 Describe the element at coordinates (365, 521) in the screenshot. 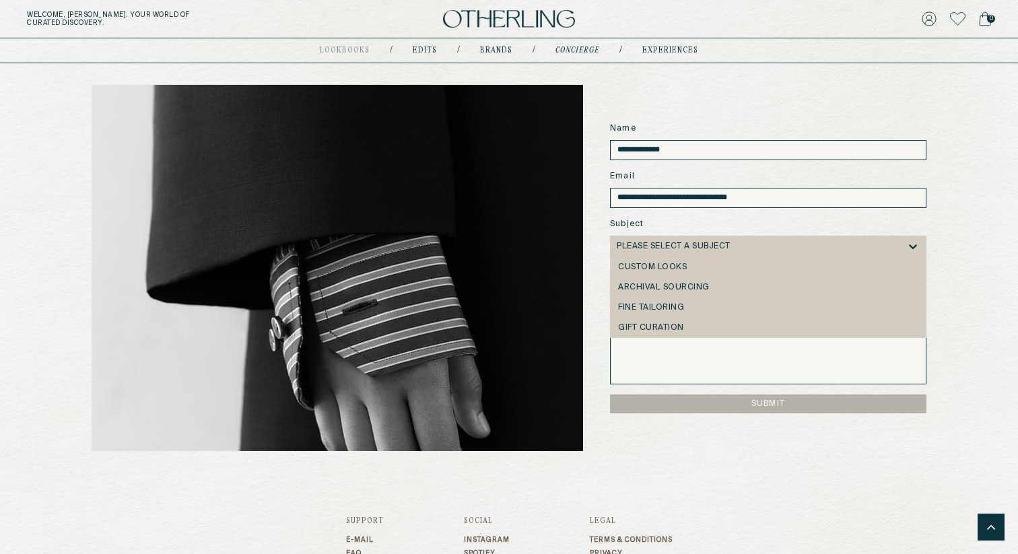

I see `h3: Support` at that location.